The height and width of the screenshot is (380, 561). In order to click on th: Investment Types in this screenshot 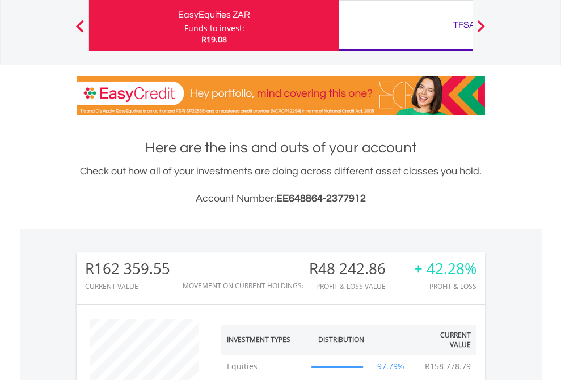, I will do `click(264, 340)`.